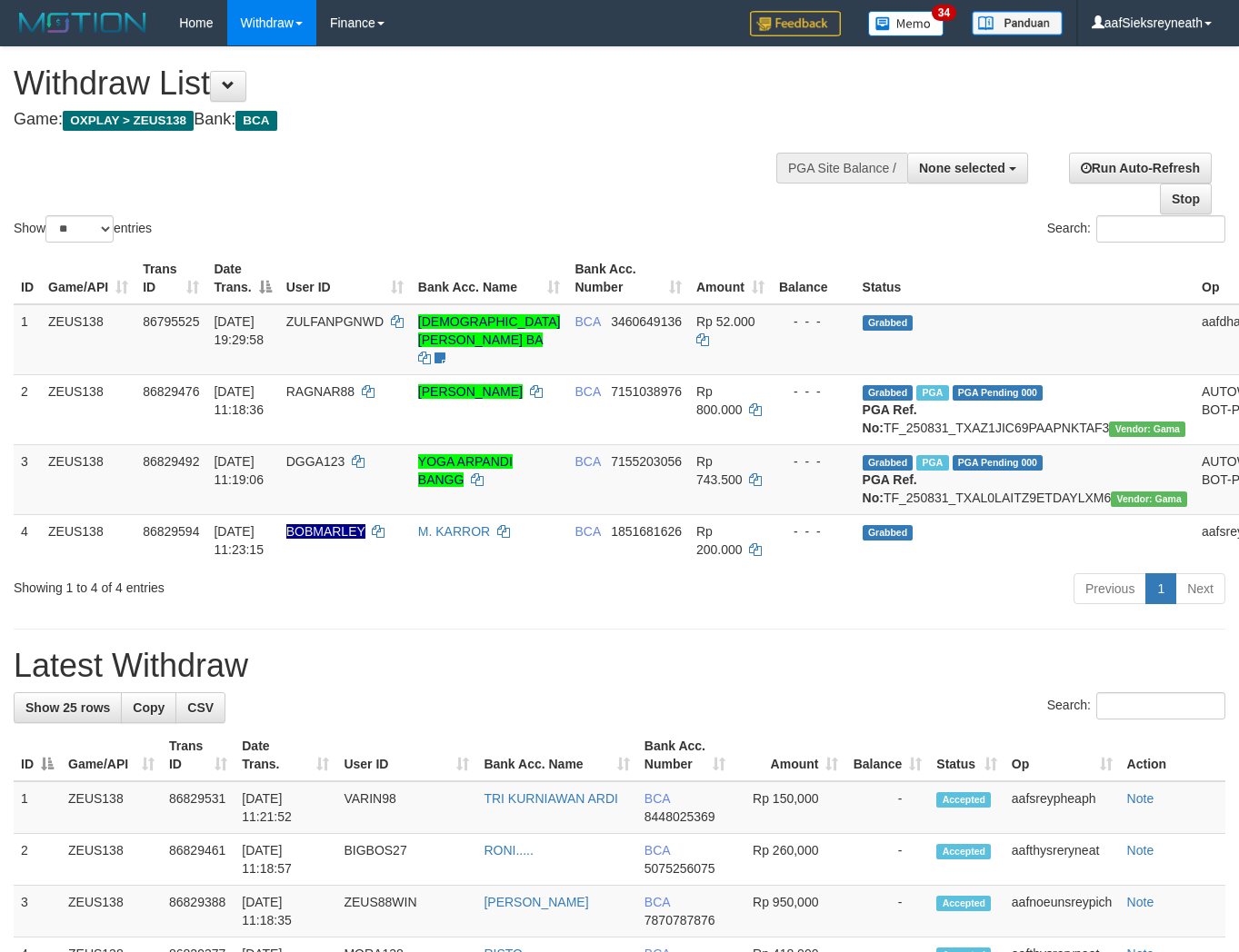 The width and height of the screenshot is (1239, 952). What do you see at coordinates (148, 708) in the screenshot?
I see `a: Copy` at bounding box center [148, 708].